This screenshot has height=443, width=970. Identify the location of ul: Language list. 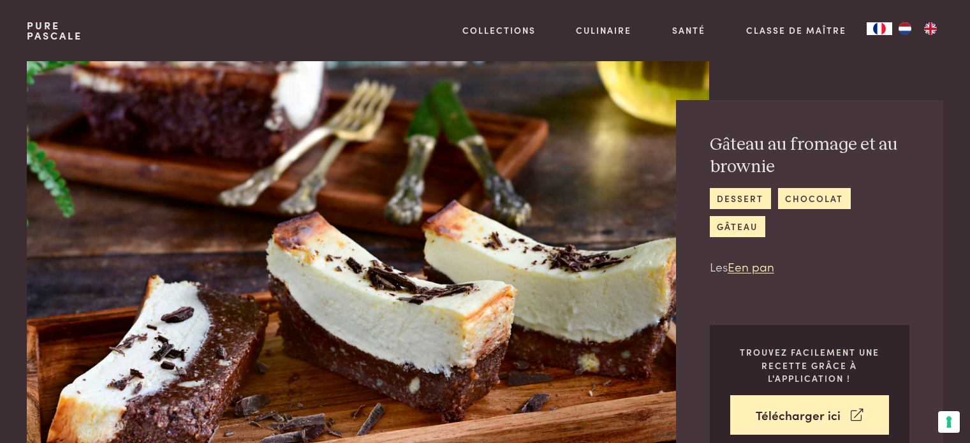
(918, 29).